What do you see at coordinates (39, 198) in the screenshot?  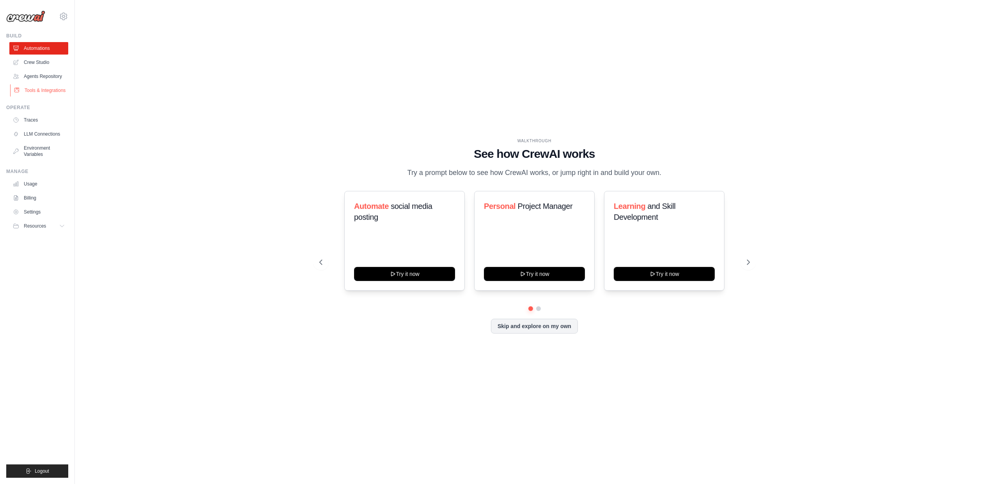 I see `a: Billing` at bounding box center [39, 198].